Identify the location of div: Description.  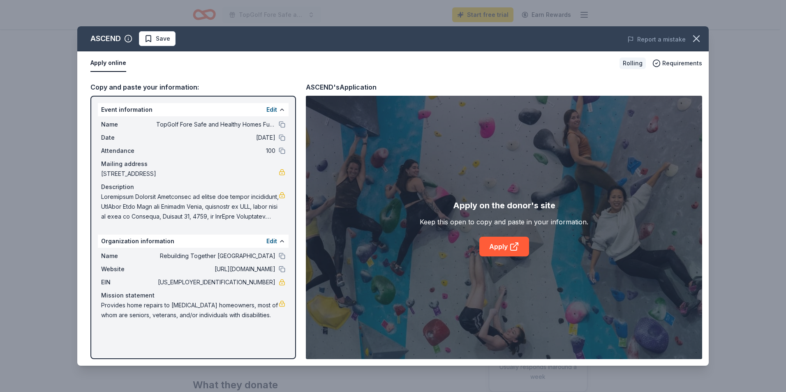
(193, 187).